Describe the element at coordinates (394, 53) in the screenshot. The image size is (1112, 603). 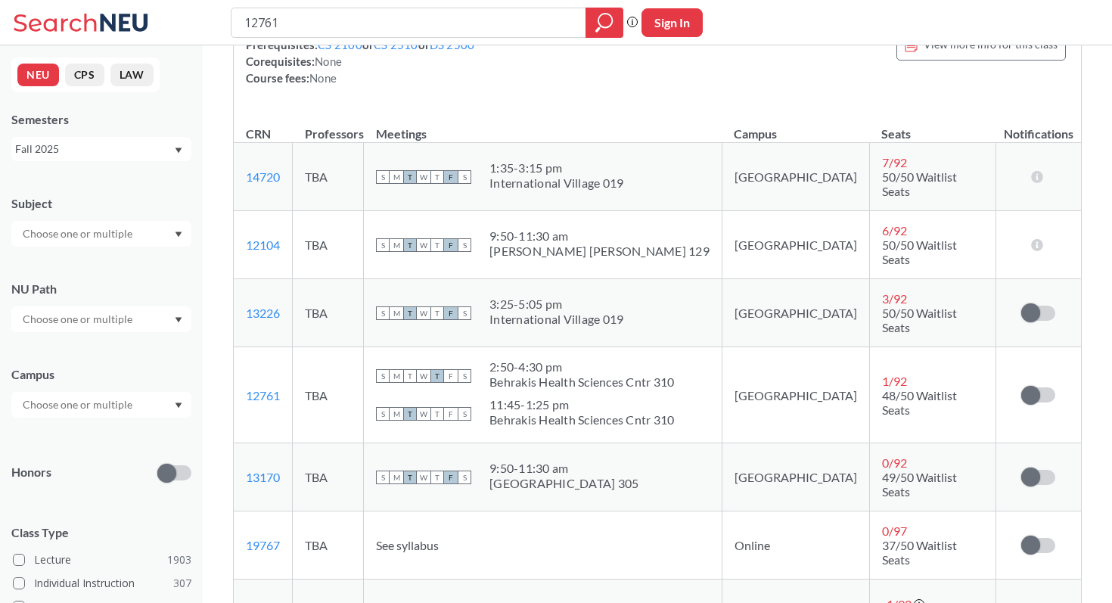
I see `div: NUPaths: Prerequisites: or or Corequisites: Course fees:` at that location.